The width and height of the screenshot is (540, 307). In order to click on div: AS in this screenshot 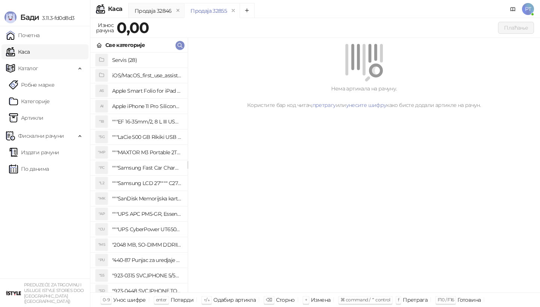, I will do `click(102, 91)`.